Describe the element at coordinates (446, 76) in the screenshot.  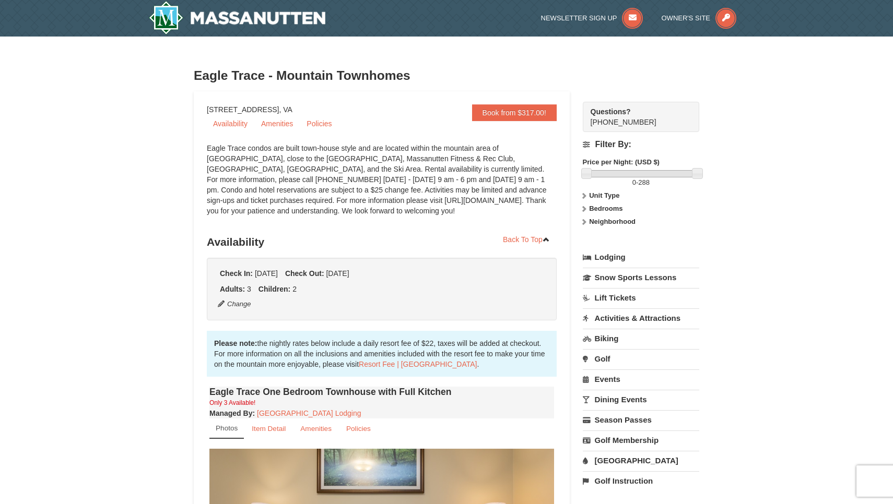
I see `h3: Eagle Trace - Mountain Townhomes` at that location.